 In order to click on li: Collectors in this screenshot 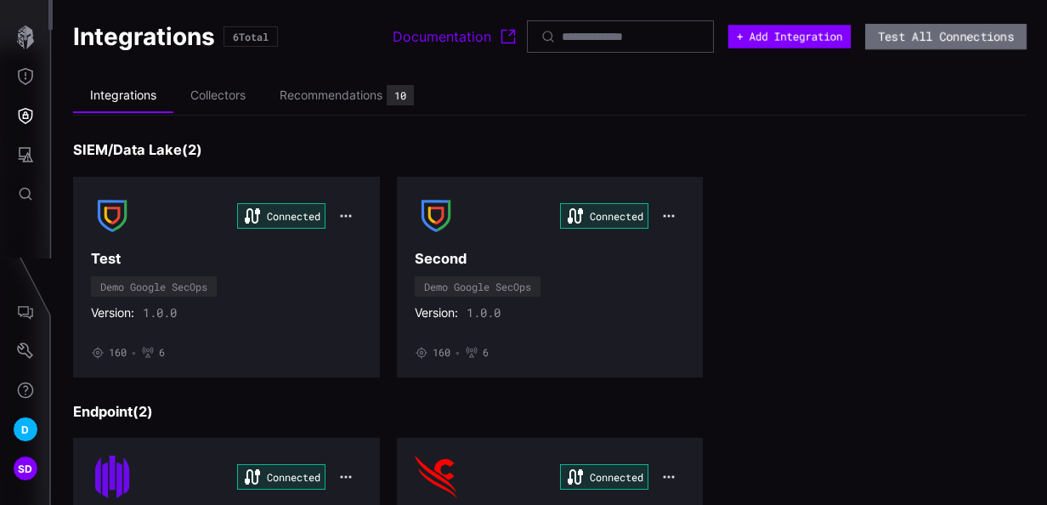, I will do `click(218, 95)`.